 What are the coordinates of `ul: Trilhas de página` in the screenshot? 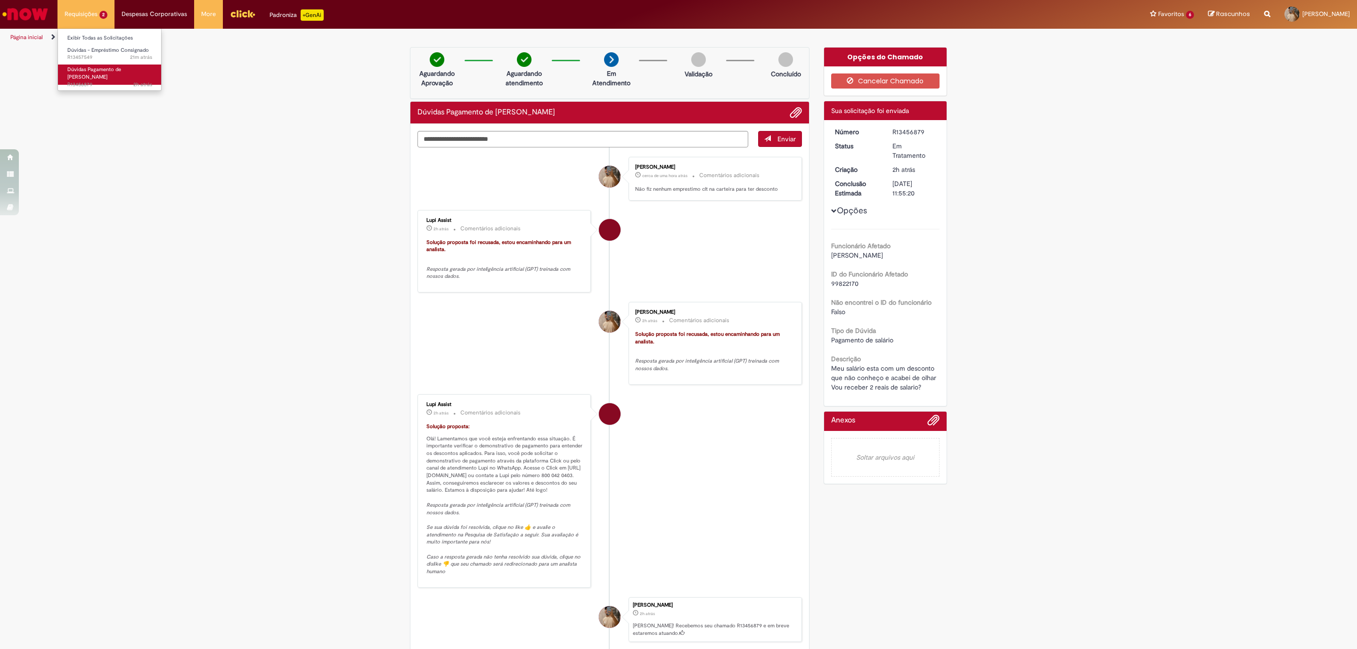 It's located at (452, 37).